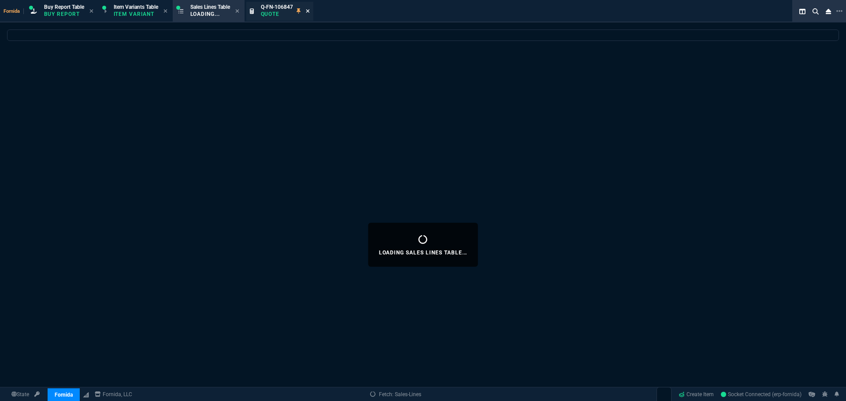  I want to click on a: Global State, so click(20, 395).